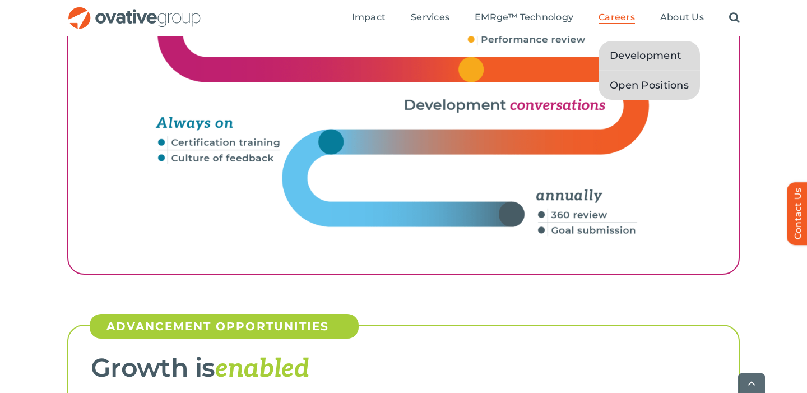 The image size is (807, 393). Describe the element at coordinates (403, 368) in the screenshot. I see `h2: Growth is` at that location.